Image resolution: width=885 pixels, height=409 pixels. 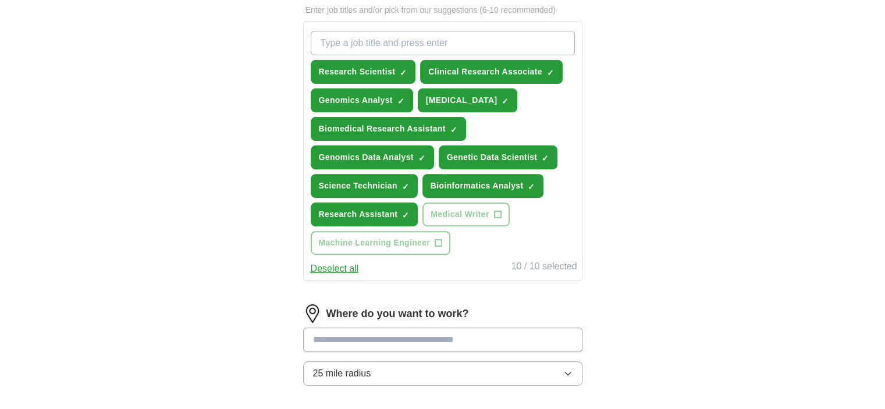 I want to click on span: Genetic Data Scientist, so click(x=492, y=157).